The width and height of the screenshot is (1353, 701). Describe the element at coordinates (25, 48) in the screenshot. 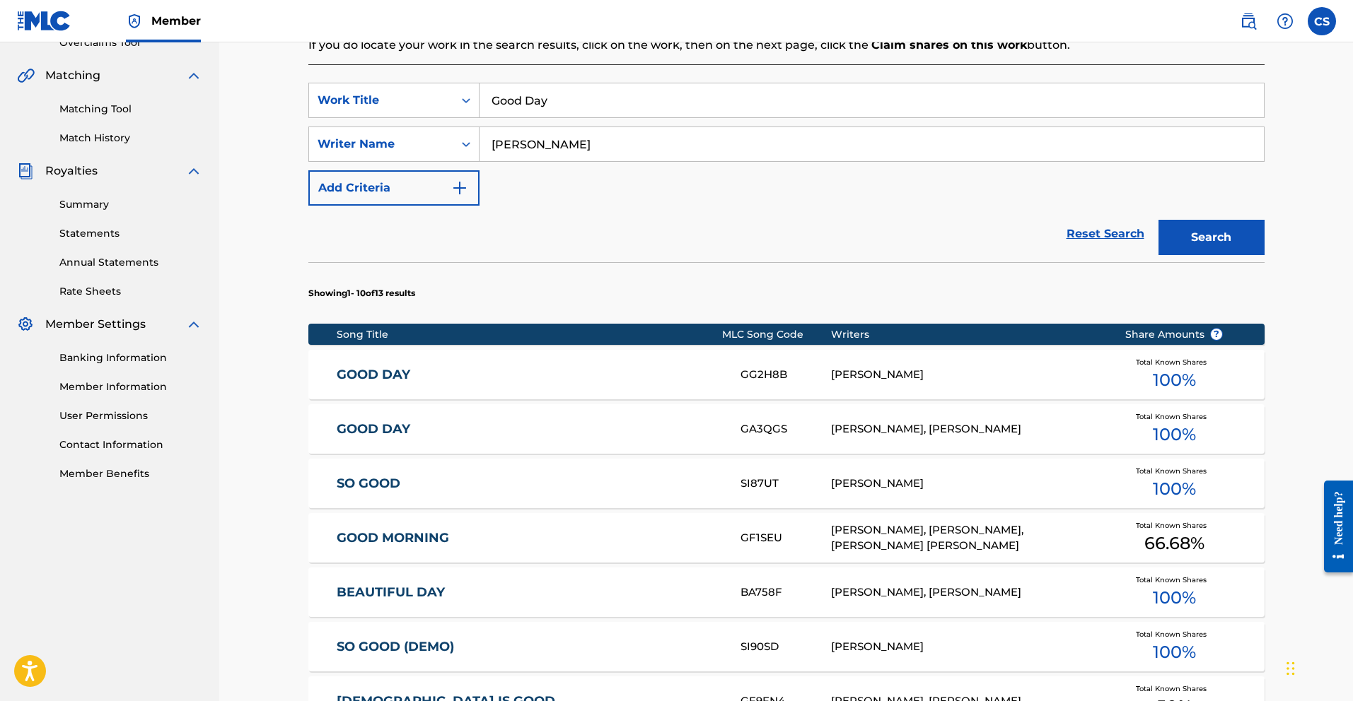

I see `div: Need help?` at that location.